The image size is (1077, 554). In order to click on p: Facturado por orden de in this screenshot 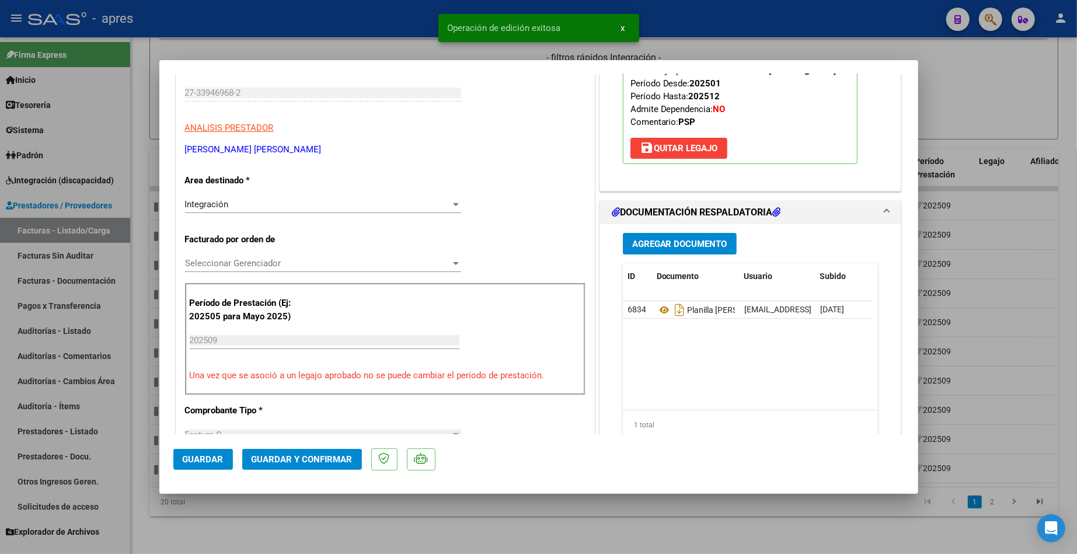, I will do `click(245, 239)`.